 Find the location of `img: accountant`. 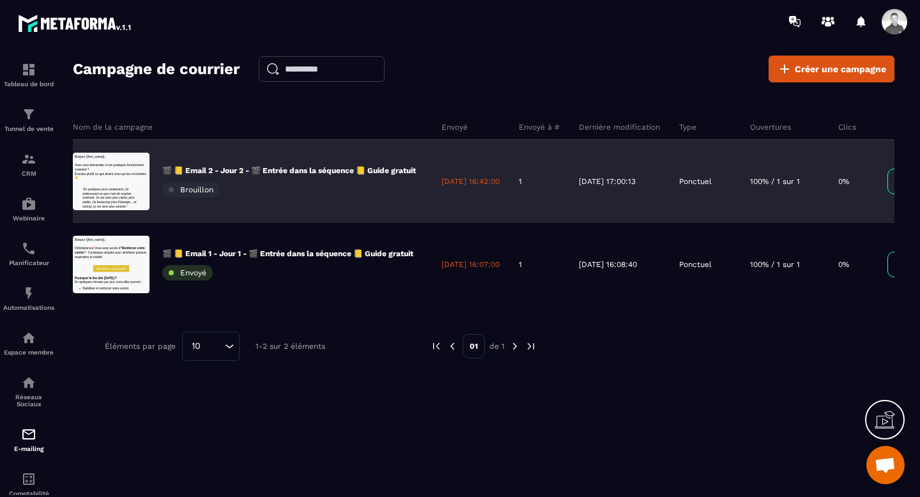

img: accountant is located at coordinates (29, 479).